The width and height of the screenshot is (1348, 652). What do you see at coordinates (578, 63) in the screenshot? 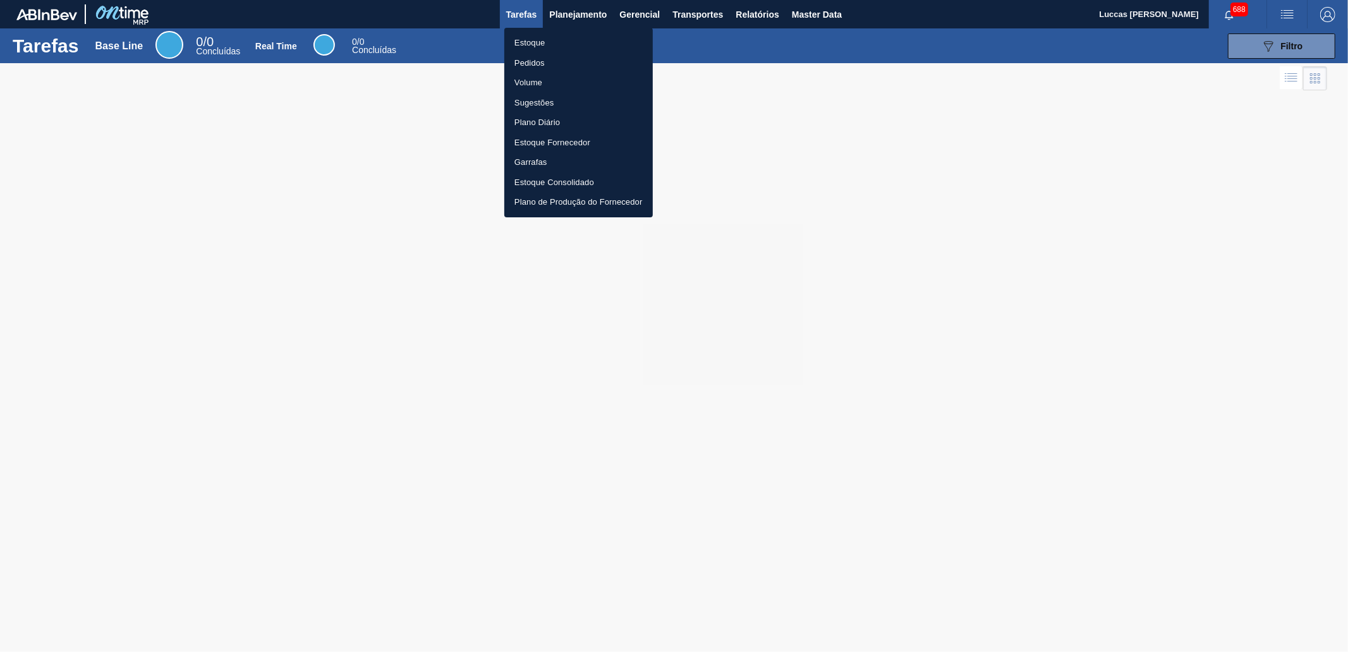
I see `a: Pedidos` at bounding box center [578, 63].